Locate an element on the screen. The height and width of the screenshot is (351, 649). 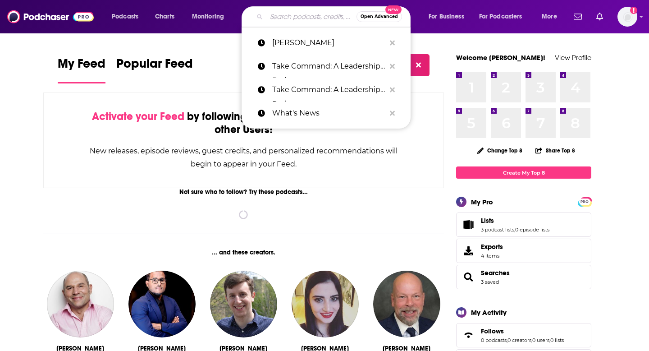
a: What's News is located at coordinates (326, 113).